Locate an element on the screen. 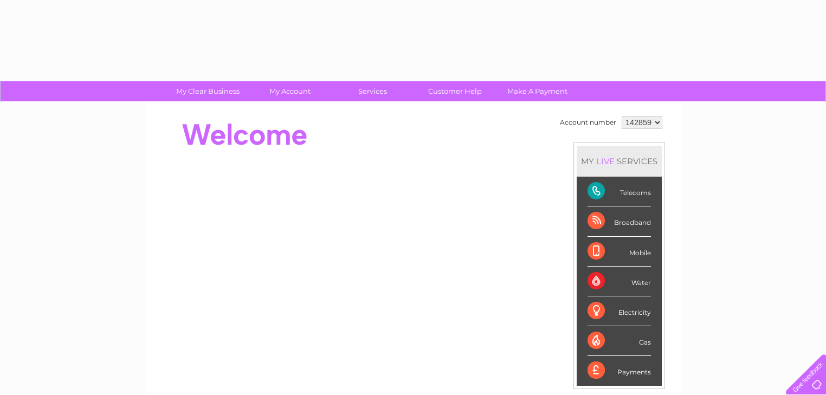 This screenshot has height=395, width=826. a: Services is located at coordinates (372, 91).